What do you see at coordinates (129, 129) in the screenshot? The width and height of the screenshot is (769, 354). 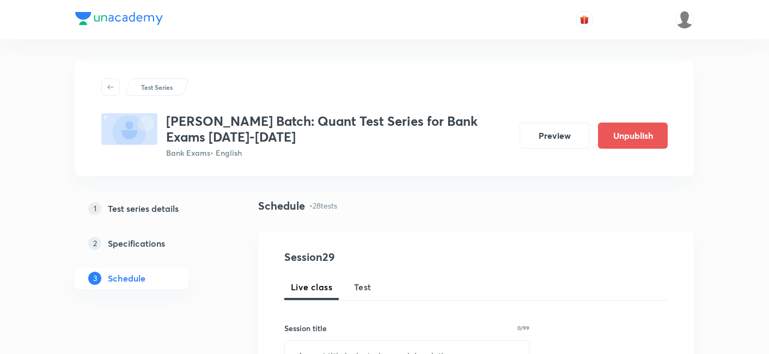 I see `img: fallback-thumbnail.png` at bounding box center [129, 129].